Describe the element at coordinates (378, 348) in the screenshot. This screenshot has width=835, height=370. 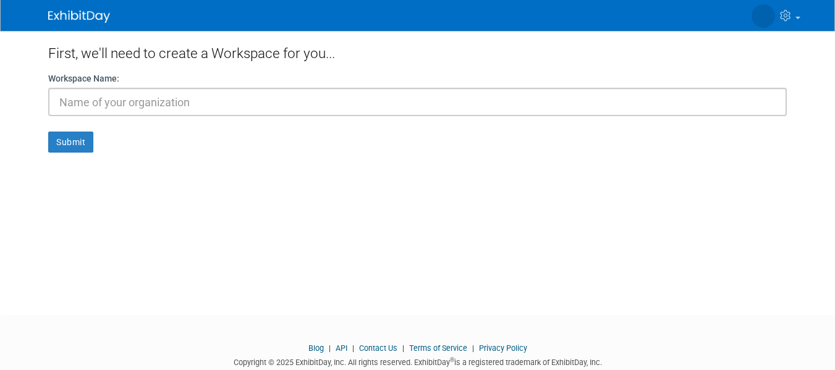
I see `a: Contact Us` at that location.